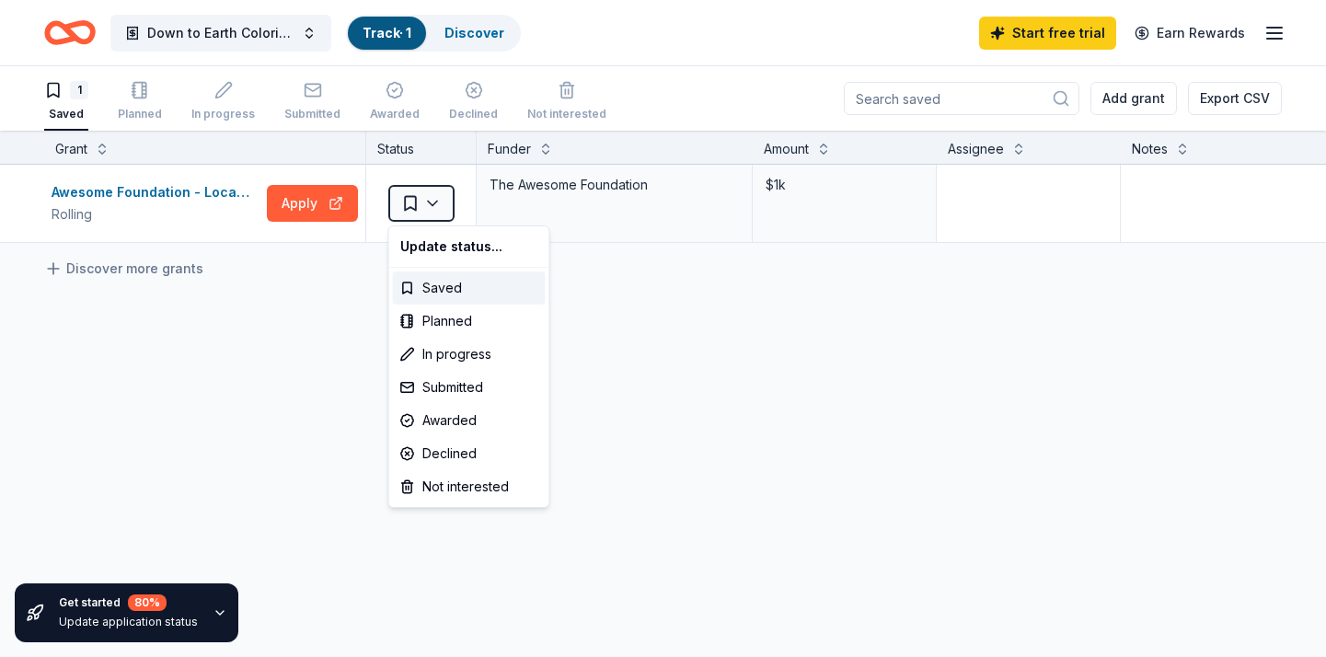 The image size is (1326, 657). What do you see at coordinates (469, 454) in the screenshot?
I see `div: Declined` at bounding box center [469, 454].